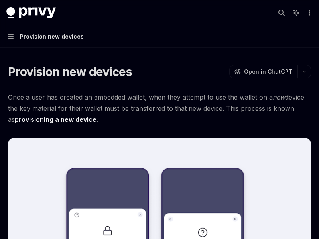 This screenshot has height=239, width=319. Describe the element at coordinates (308, 13) in the screenshot. I see `button: More actions` at that location.